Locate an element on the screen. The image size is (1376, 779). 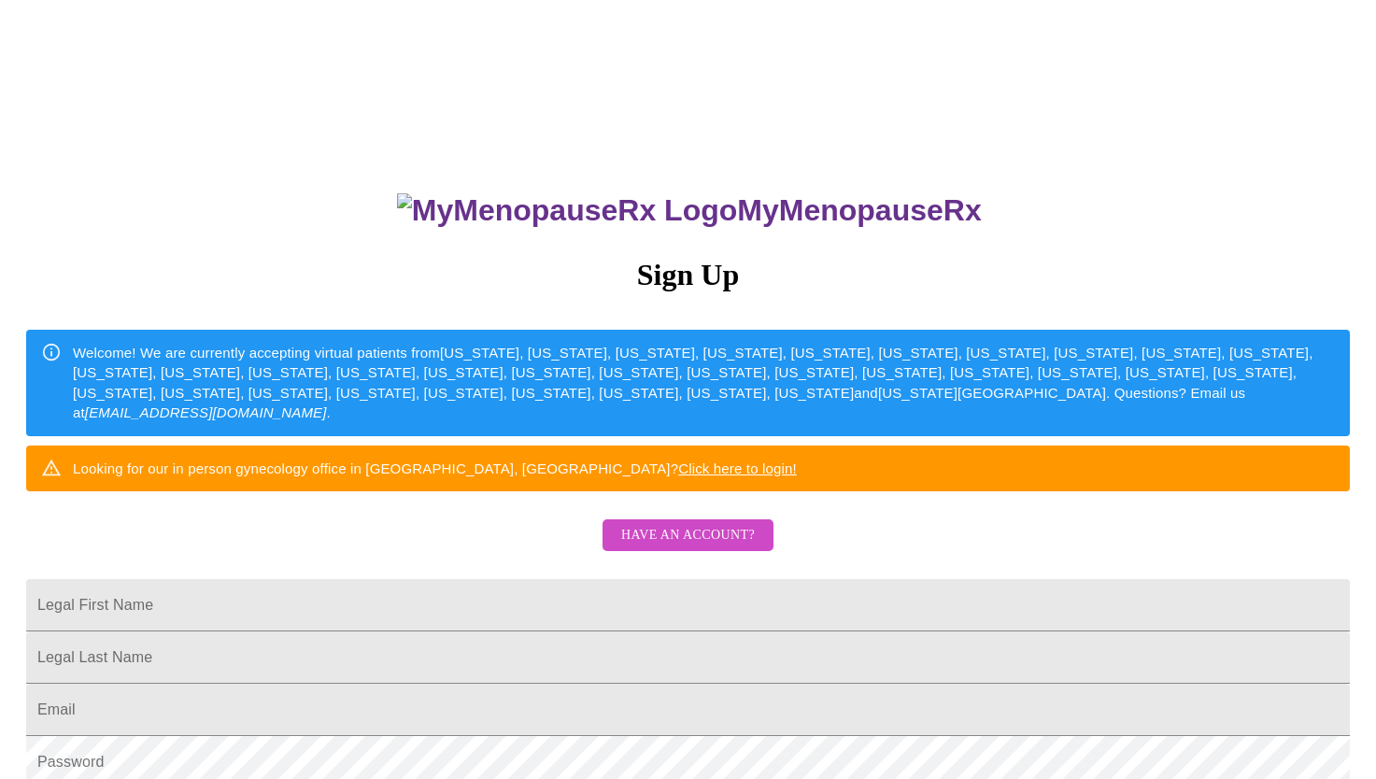
img: MyMenopauseRx Logo is located at coordinates (567, 210).